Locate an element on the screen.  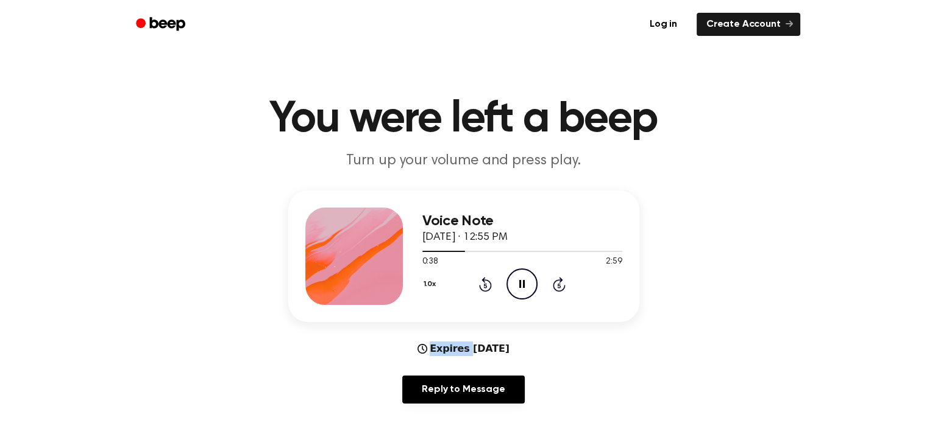
a: Reply to Message is located at coordinates (463, 390).